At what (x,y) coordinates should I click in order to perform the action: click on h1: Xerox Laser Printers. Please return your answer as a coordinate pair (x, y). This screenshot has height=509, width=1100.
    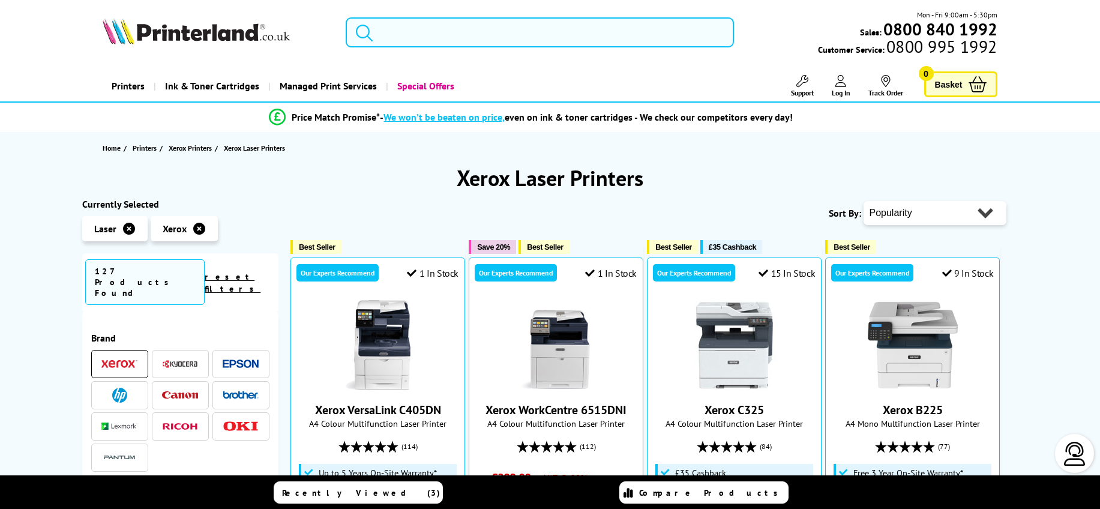
    Looking at the image, I should click on (550, 178).